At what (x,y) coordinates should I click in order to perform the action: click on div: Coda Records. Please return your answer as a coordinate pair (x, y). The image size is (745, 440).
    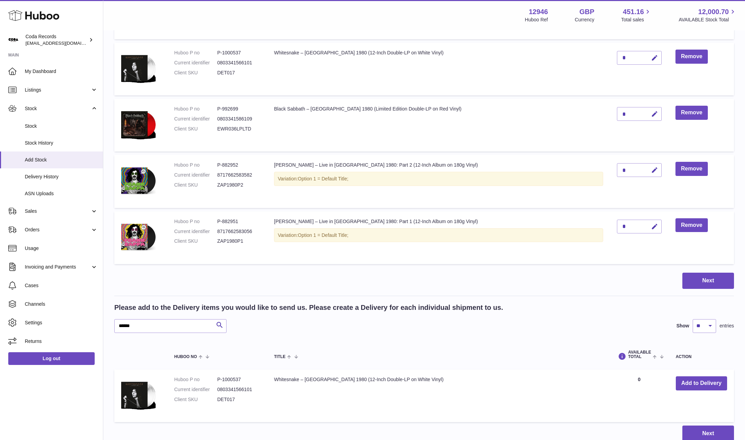
    Looking at the image, I should click on (56, 40).